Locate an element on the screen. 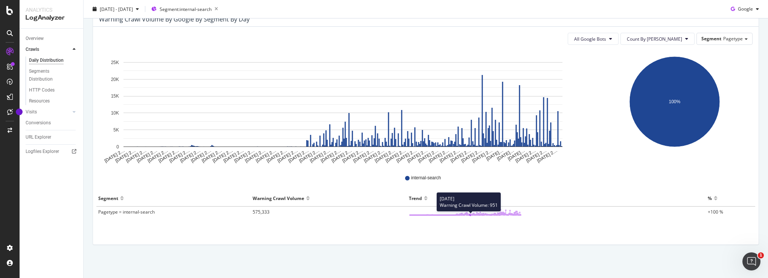  a: Segments Distribution is located at coordinates (53, 75).